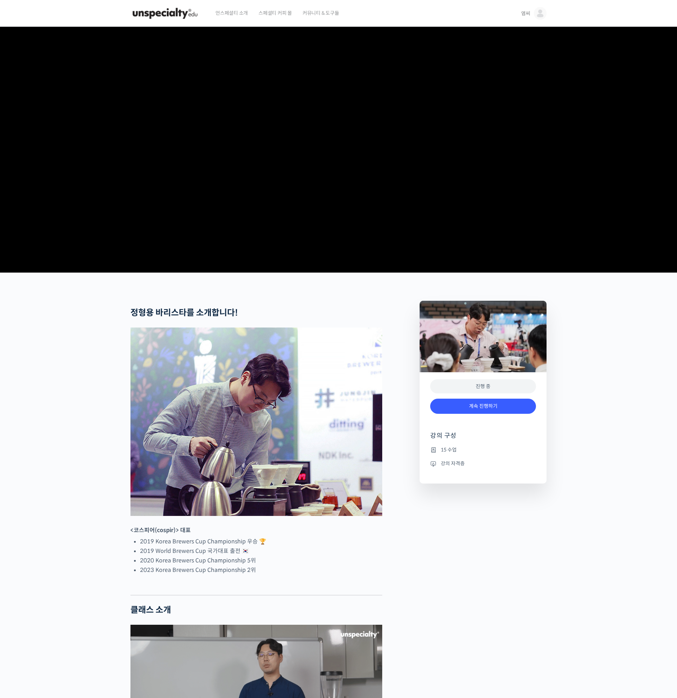 The image size is (677, 698). Describe the element at coordinates (160, 530) in the screenshot. I see `strong: <코스피어(cospir)> 대표` at that location.